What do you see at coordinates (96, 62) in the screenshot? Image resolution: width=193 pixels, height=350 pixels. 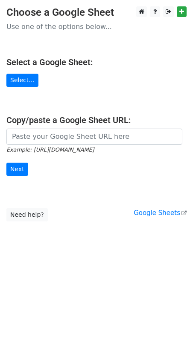 I see `h4: Select a Google Sheet:` at bounding box center [96, 62].